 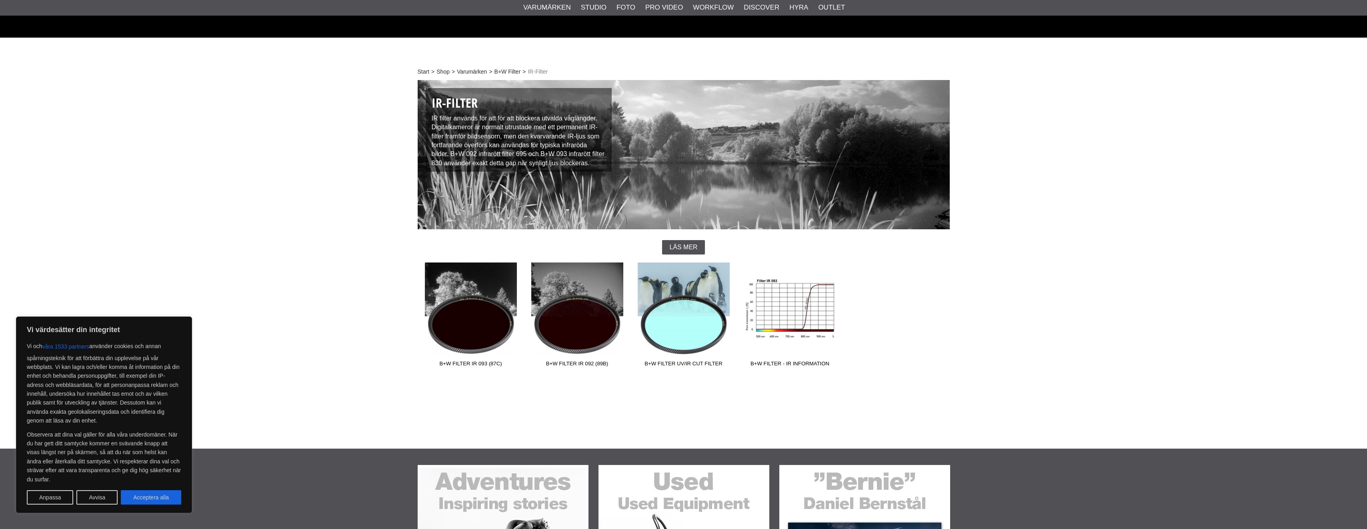 I want to click on a: Studio, so click(x=594, y=8).